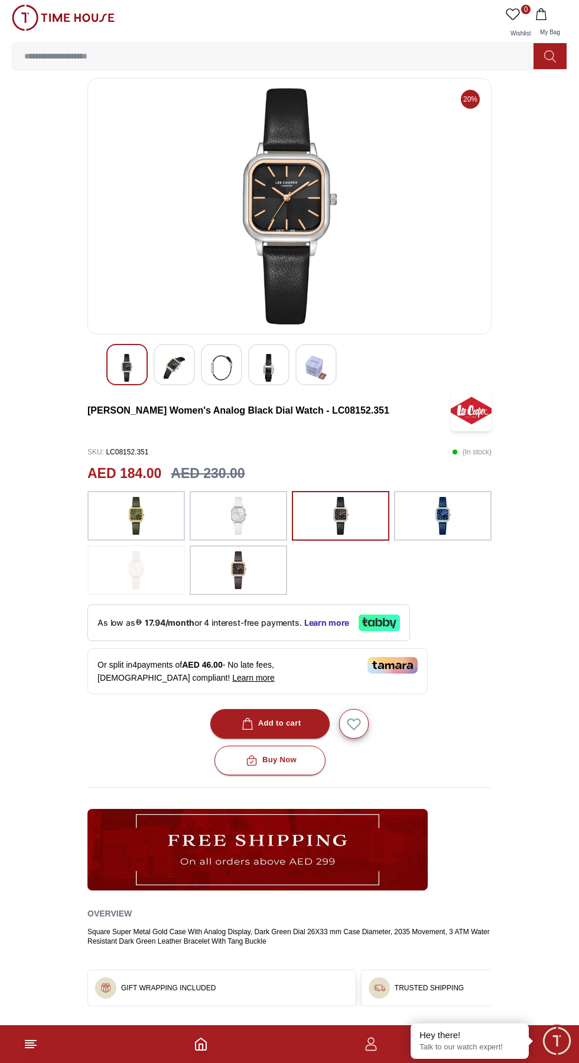 The height and width of the screenshot is (1063, 579). I want to click on img: Tamara, so click(392, 665).